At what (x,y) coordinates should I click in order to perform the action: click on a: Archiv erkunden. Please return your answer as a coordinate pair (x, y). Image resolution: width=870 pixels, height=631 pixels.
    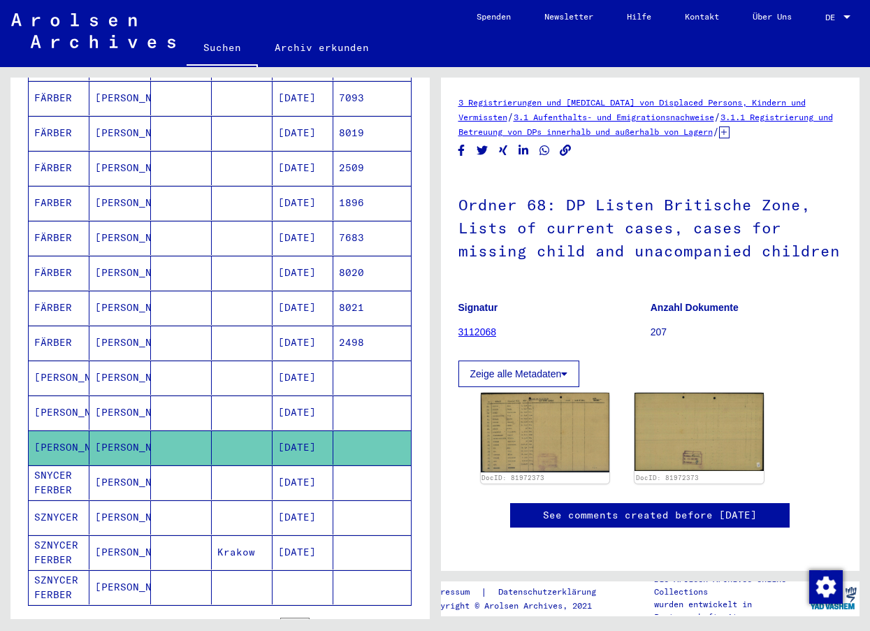
    Looking at the image, I should click on (322, 48).